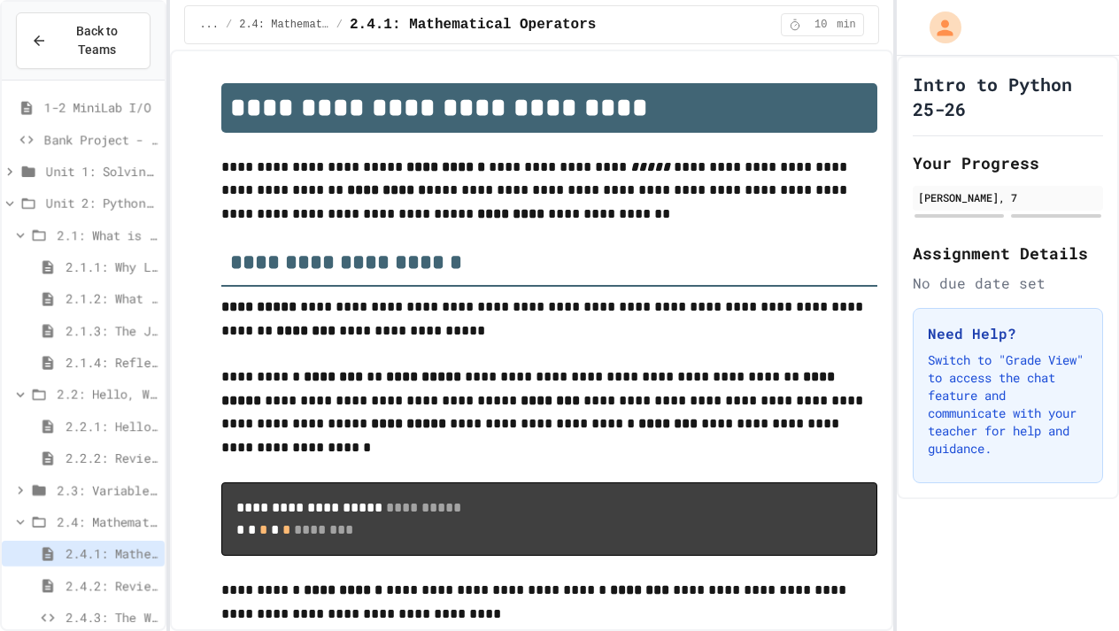  Describe the element at coordinates (1007, 163) in the screenshot. I see `h2: Your Progress` at that location.